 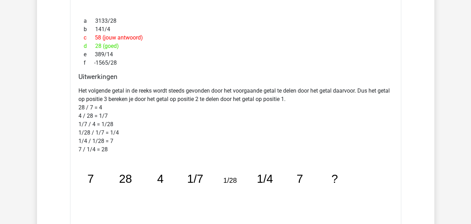 I want to click on tspan: 1/4, so click(x=265, y=178).